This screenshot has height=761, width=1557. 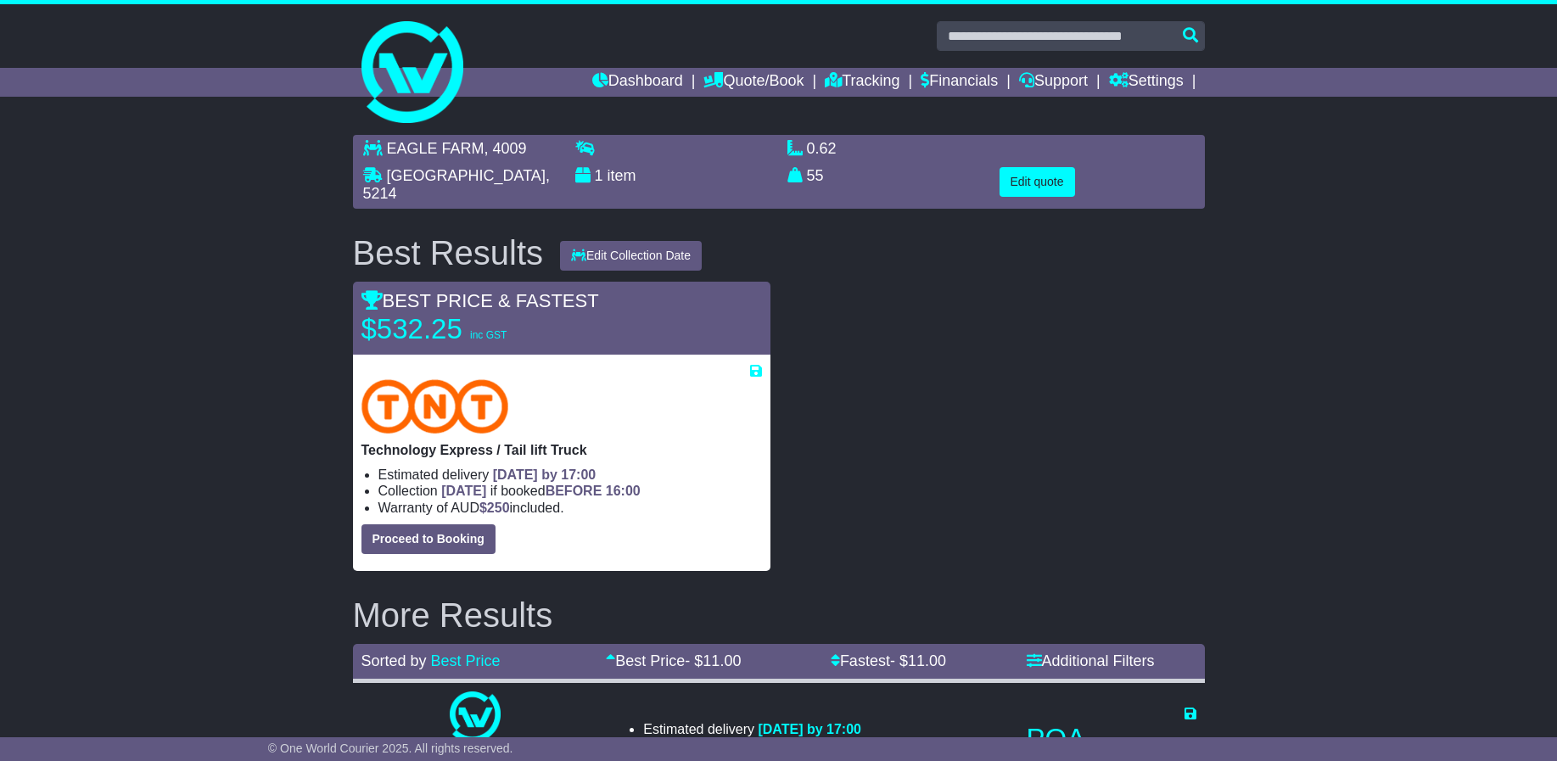 I want to click on button: Edit quote, so click(x=1037, y=182).